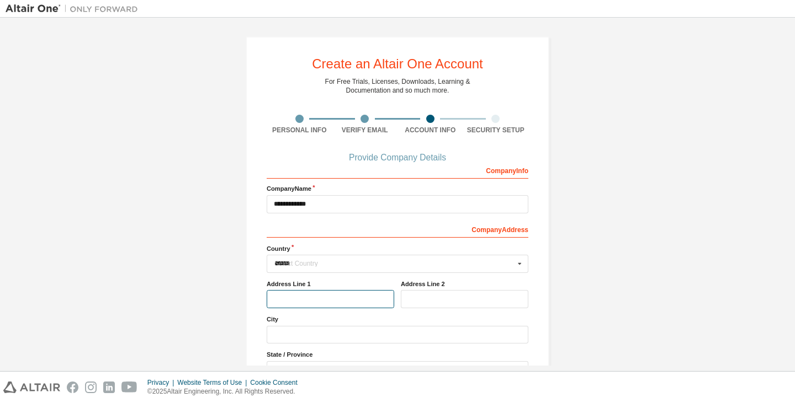  Describe the element at coordinates (90, 387) in the screenshot. I see `img: instagram.svg` at that location.